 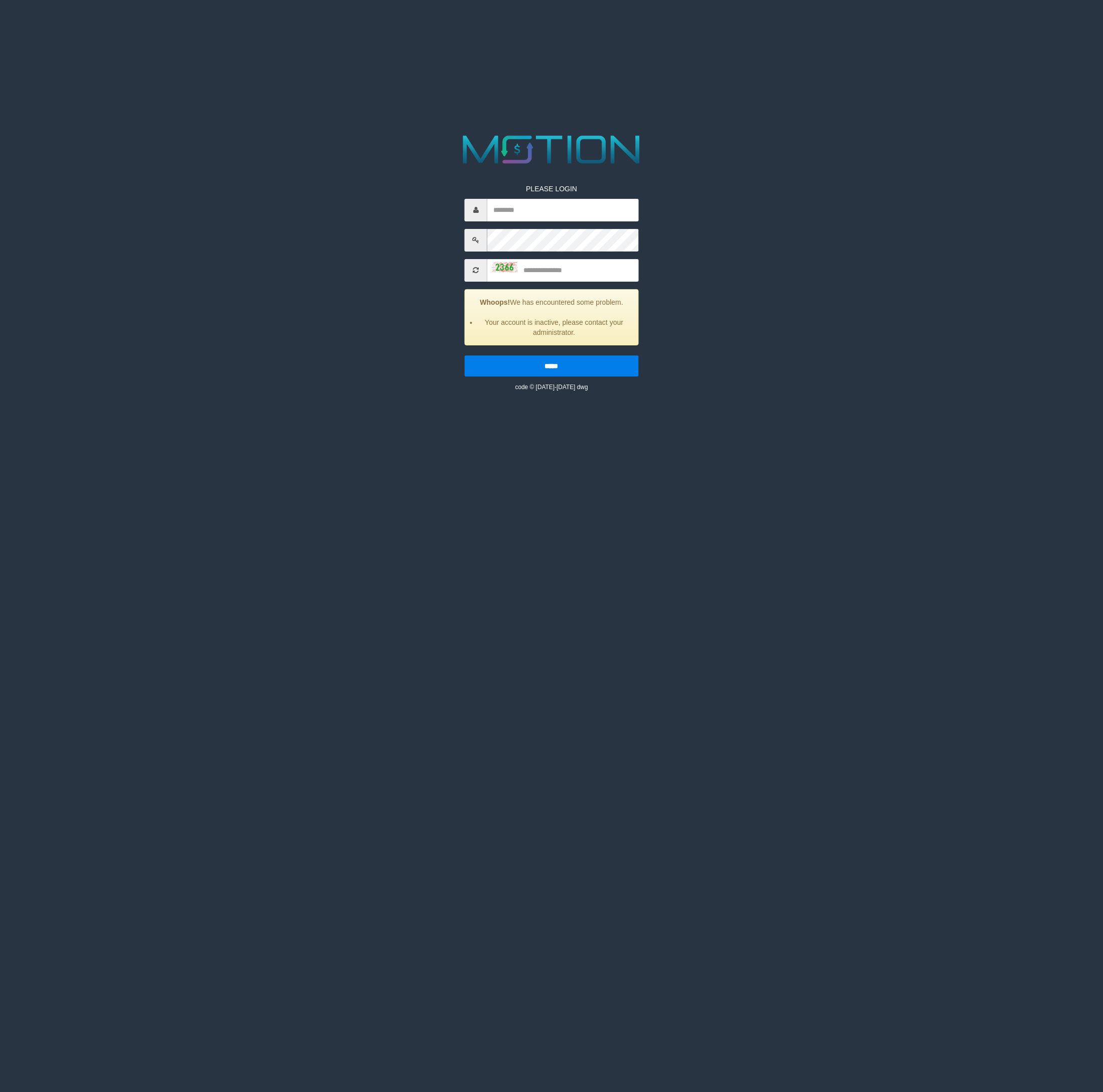 What do you see at coordinates (552, 317) in the screenshot?
I see `div: We has encountered some problem.` at bounding box center [552, 317].